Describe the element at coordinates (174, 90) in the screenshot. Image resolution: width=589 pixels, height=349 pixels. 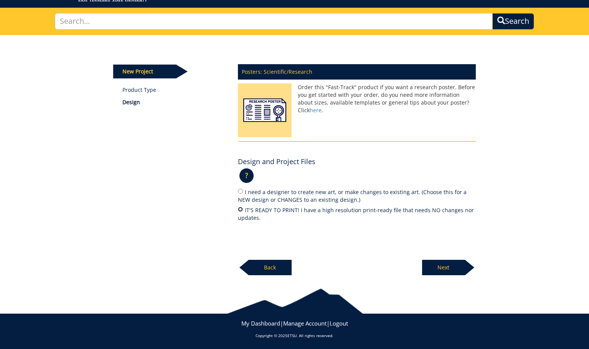
I see `a: Product Type` at that location.